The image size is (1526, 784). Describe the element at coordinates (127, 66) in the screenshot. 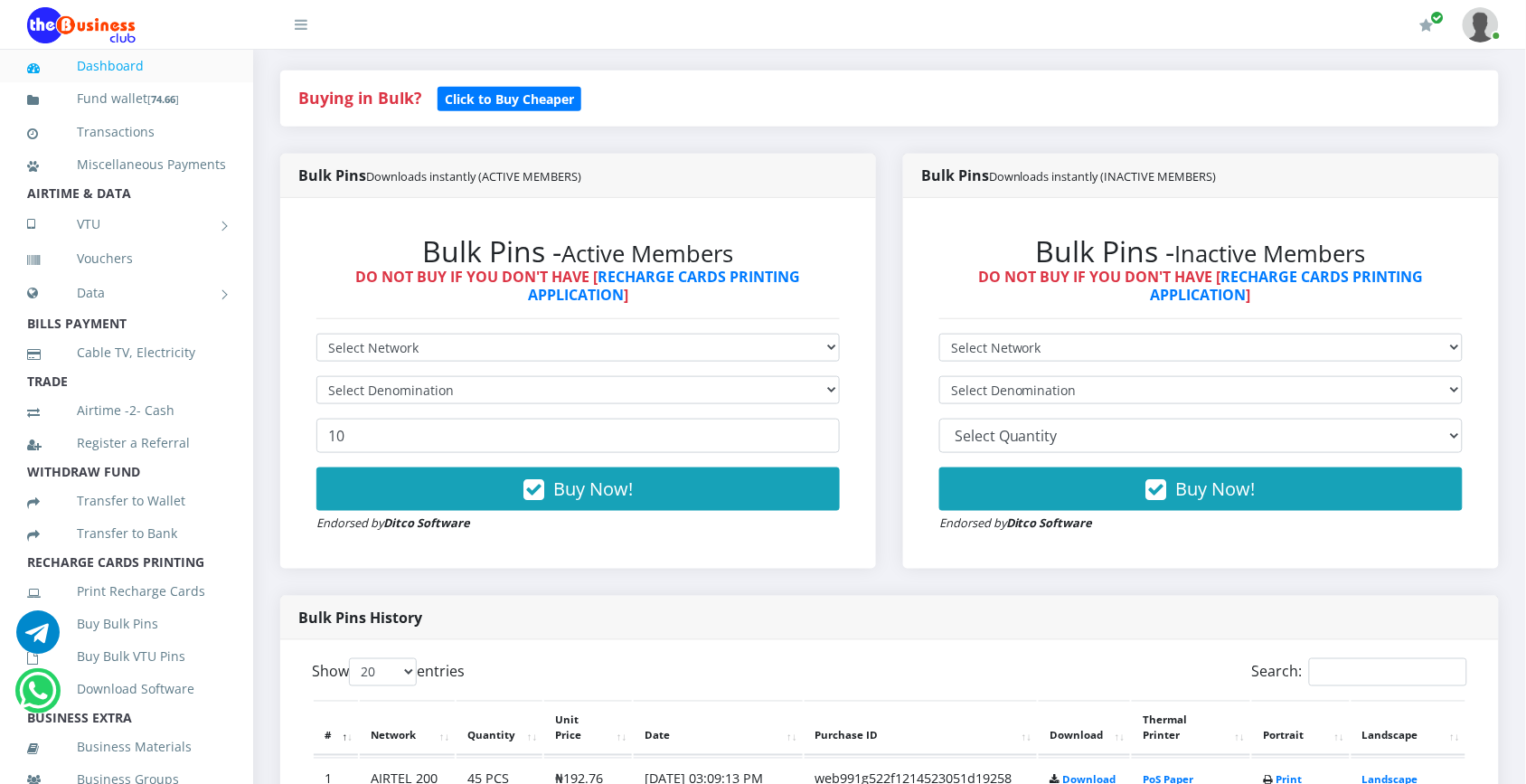

I see `a: Dashboard` at that location.